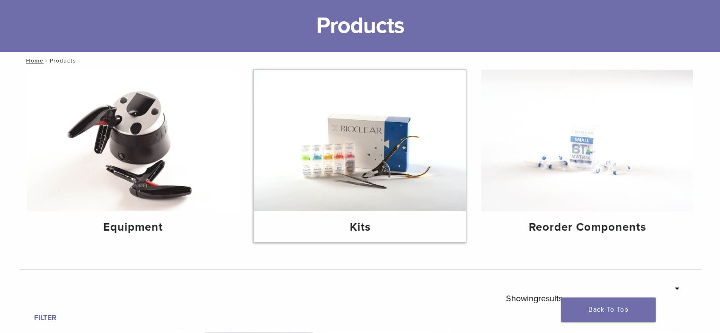 The height and width of the screenshot is (333, 720). I want to click on img: Equipment, so click(133, 140).